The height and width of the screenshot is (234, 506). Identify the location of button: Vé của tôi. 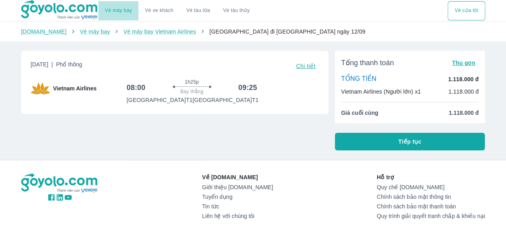
(466, 11).